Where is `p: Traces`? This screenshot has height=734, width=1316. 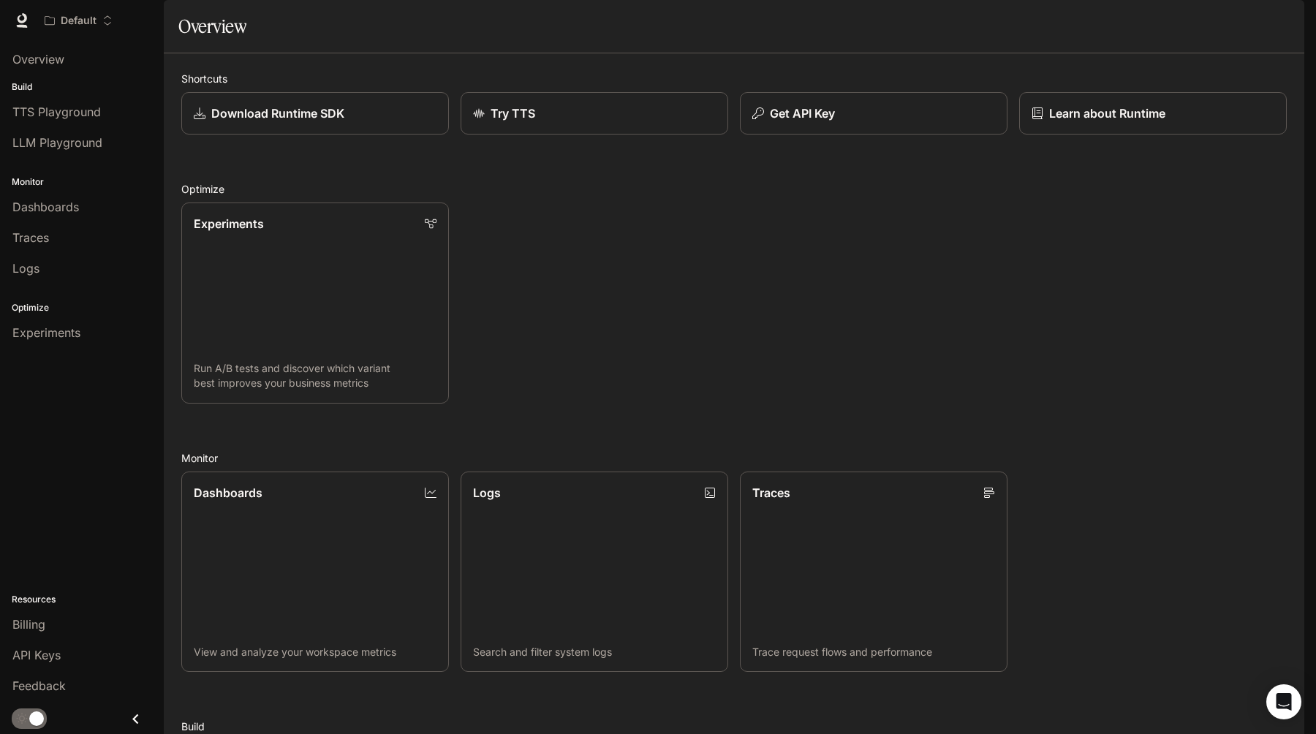
p: Traces is located at coordinates (771, 493).